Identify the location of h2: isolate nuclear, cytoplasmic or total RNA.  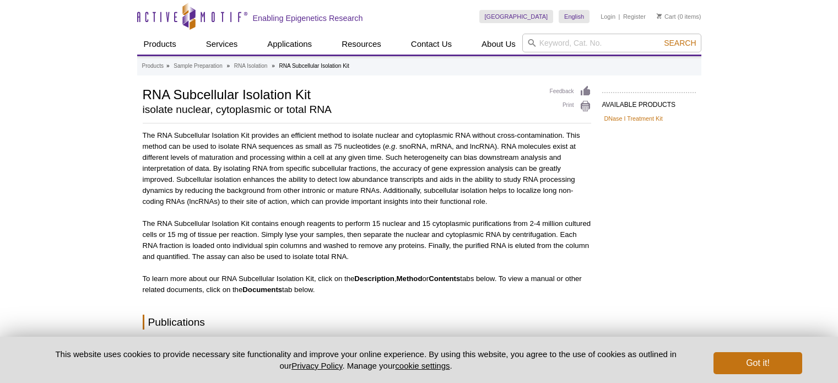
(340, 110).